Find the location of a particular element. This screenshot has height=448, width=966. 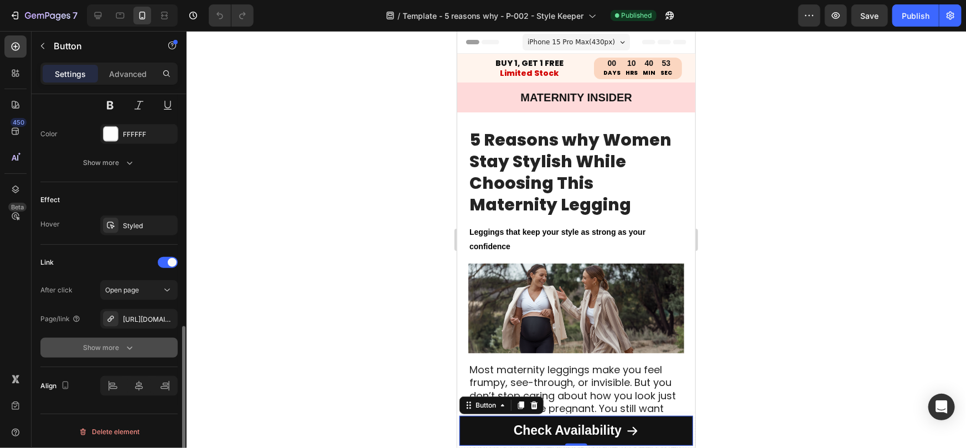

p: HRS is located at coordinates (174, 42).